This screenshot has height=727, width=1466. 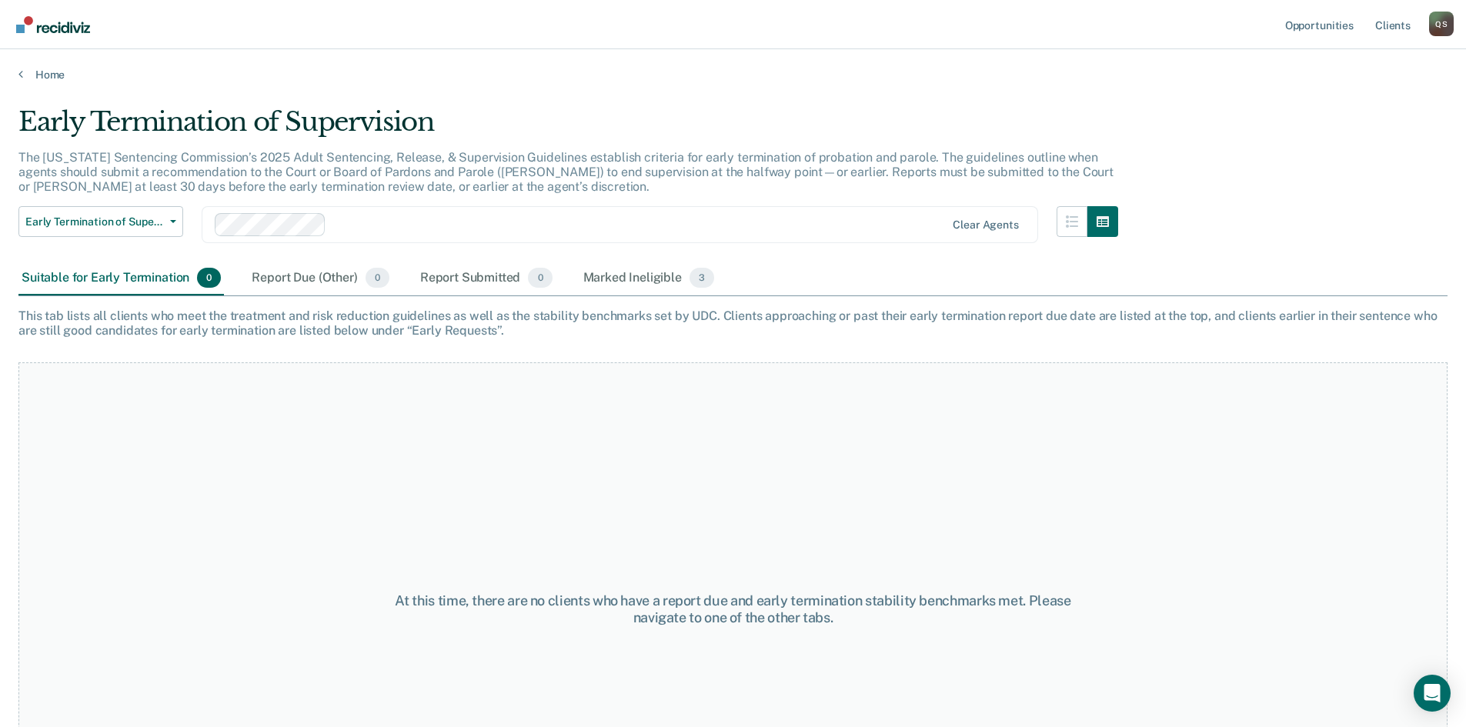 I want to click on div: At this time, there are no clients who have a report due and early termination stability benchmar..., so click(x=733, y=609).